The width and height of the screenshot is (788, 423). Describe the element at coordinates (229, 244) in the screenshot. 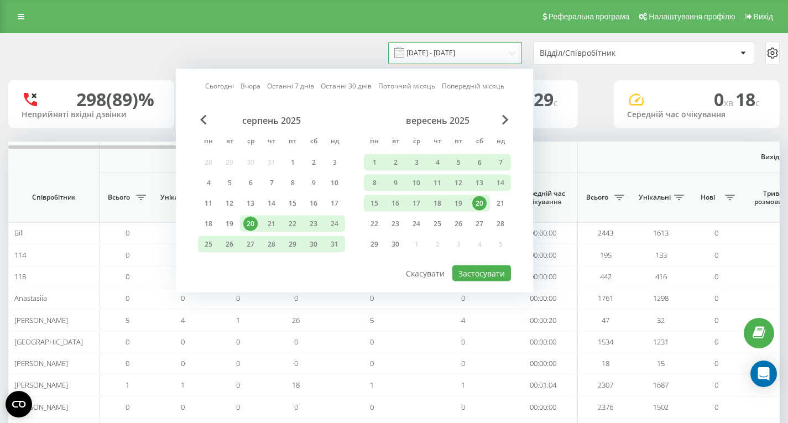

I see `div: вт 26 серп 2025 р.` at that location.